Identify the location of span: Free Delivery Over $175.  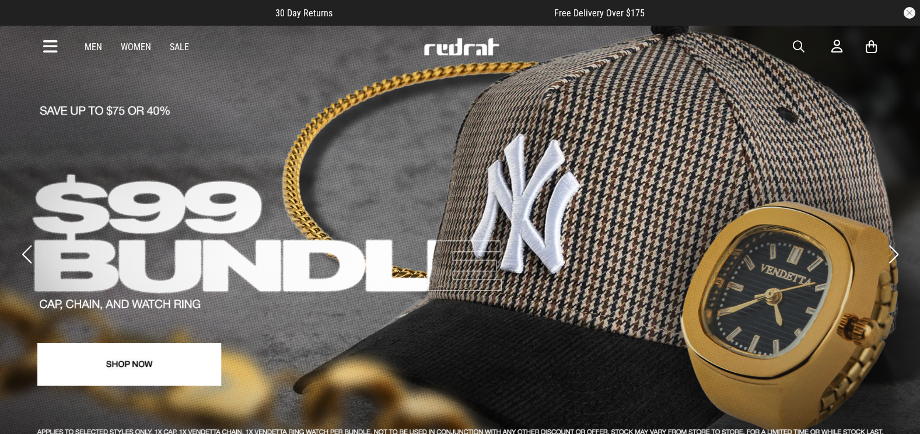
(599, 13).